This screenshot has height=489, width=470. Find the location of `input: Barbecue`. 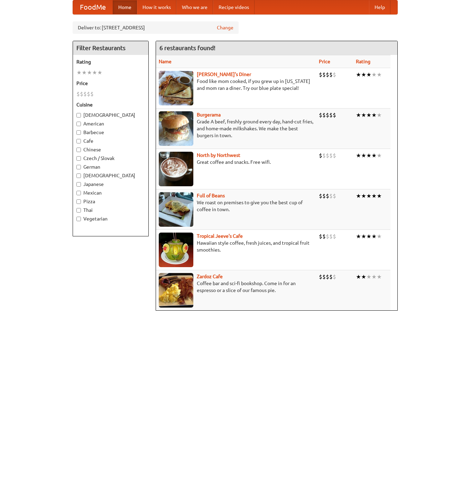

input: Barbecue is located at coordinates (78, 132).